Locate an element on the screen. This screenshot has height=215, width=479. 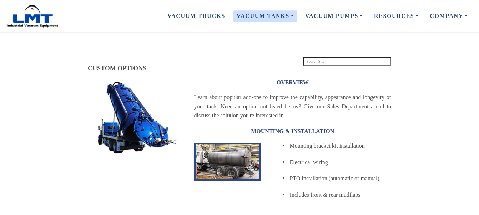
div: PTO installation (automatic or manual) is located at coordinates (341, 178).